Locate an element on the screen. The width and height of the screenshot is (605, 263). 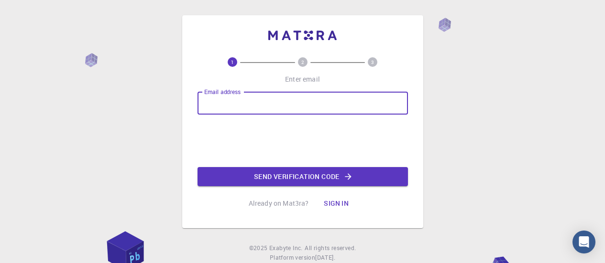
p: Enter email is located at coordinates (302, 79).